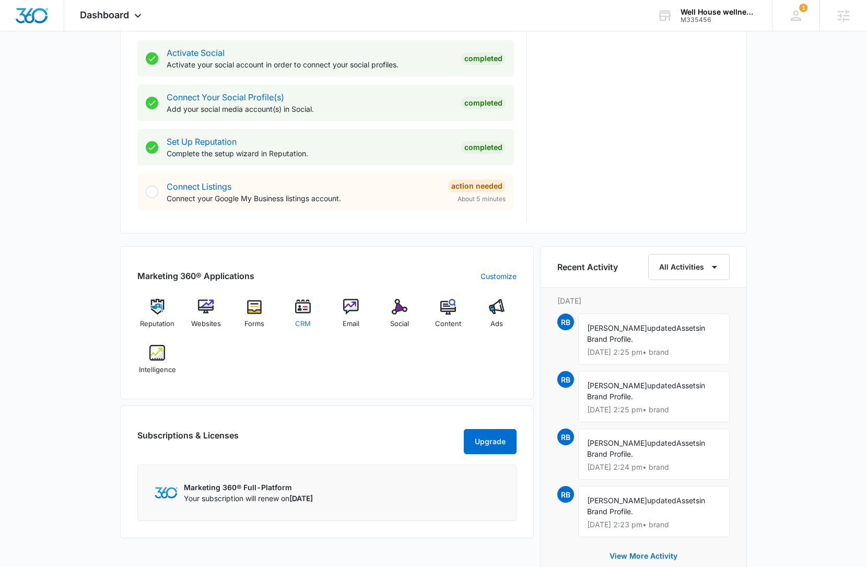  I want to click on p: Connect your Google My Business listings account., so click(303, 198).